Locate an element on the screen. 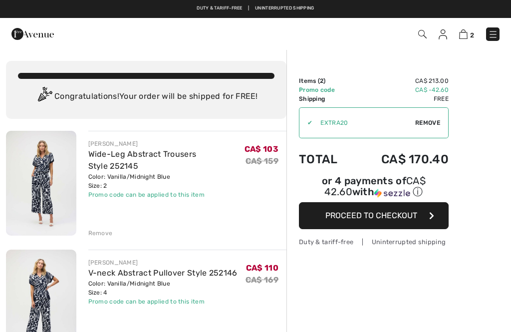 The height and width of the screenshot is (332, 511). img: Sezzle is located at coordinates (392, 193).